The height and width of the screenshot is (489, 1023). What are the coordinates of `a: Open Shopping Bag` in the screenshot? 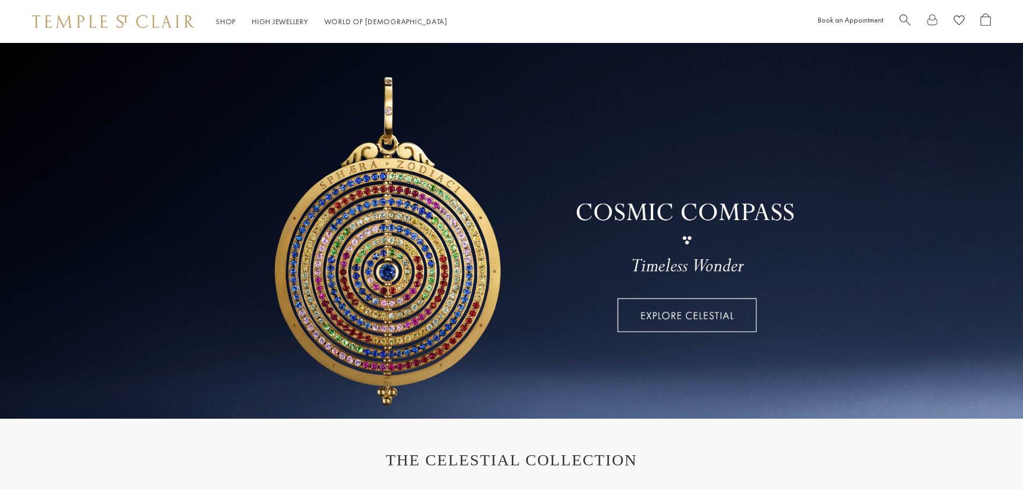 It's located at (985, 21).